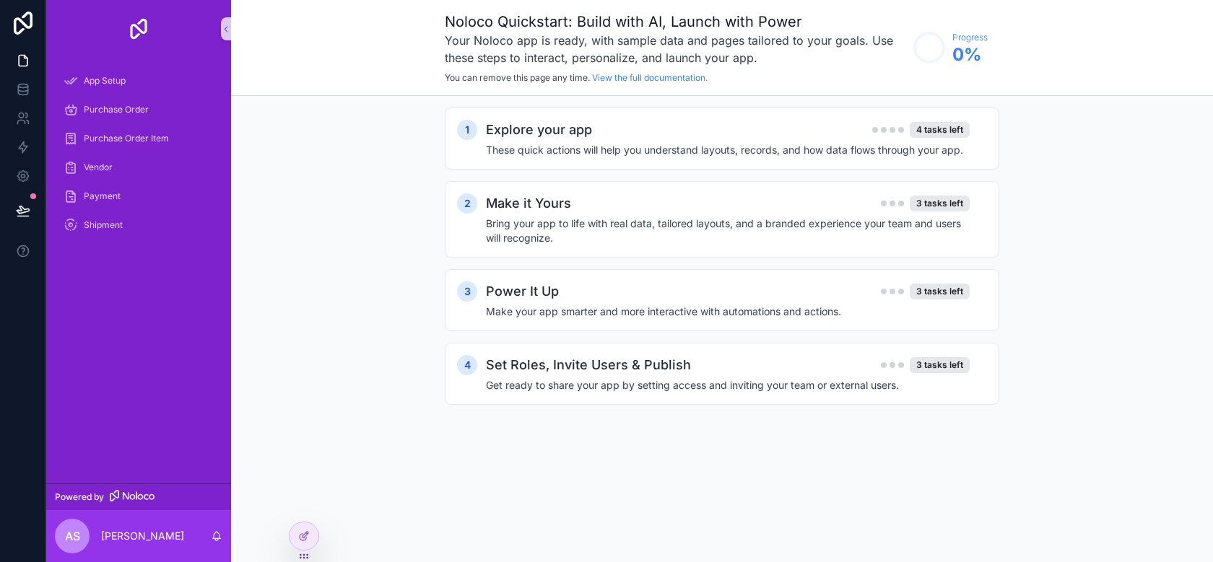  What do you see at coordinates (522, 292) in the screenshot?
I see `h2: Power It Up` at bounding box center [522, 292].